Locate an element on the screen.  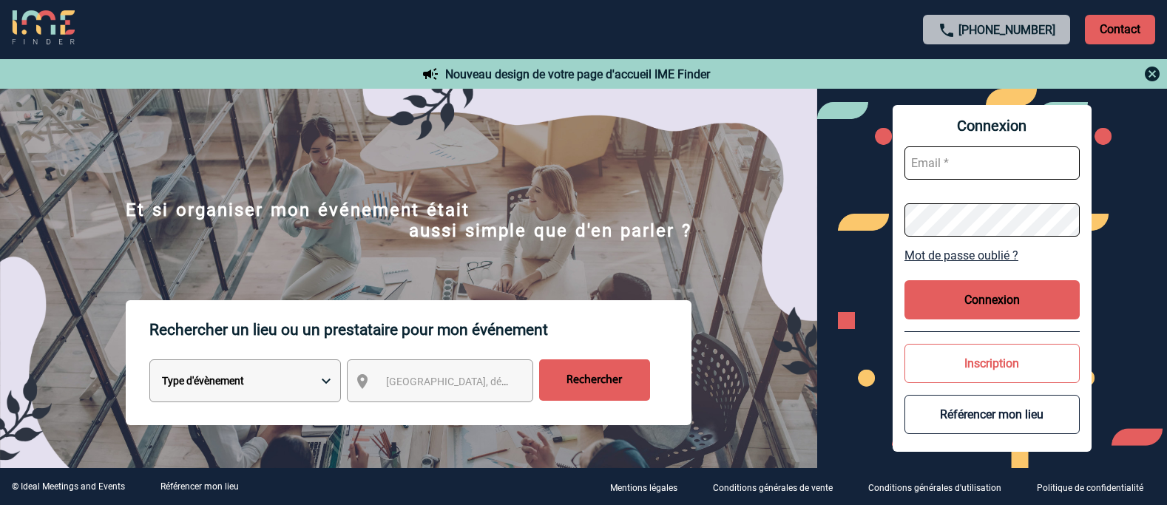
a: Politique de confidentialité is located at coordinates (1096, 487).